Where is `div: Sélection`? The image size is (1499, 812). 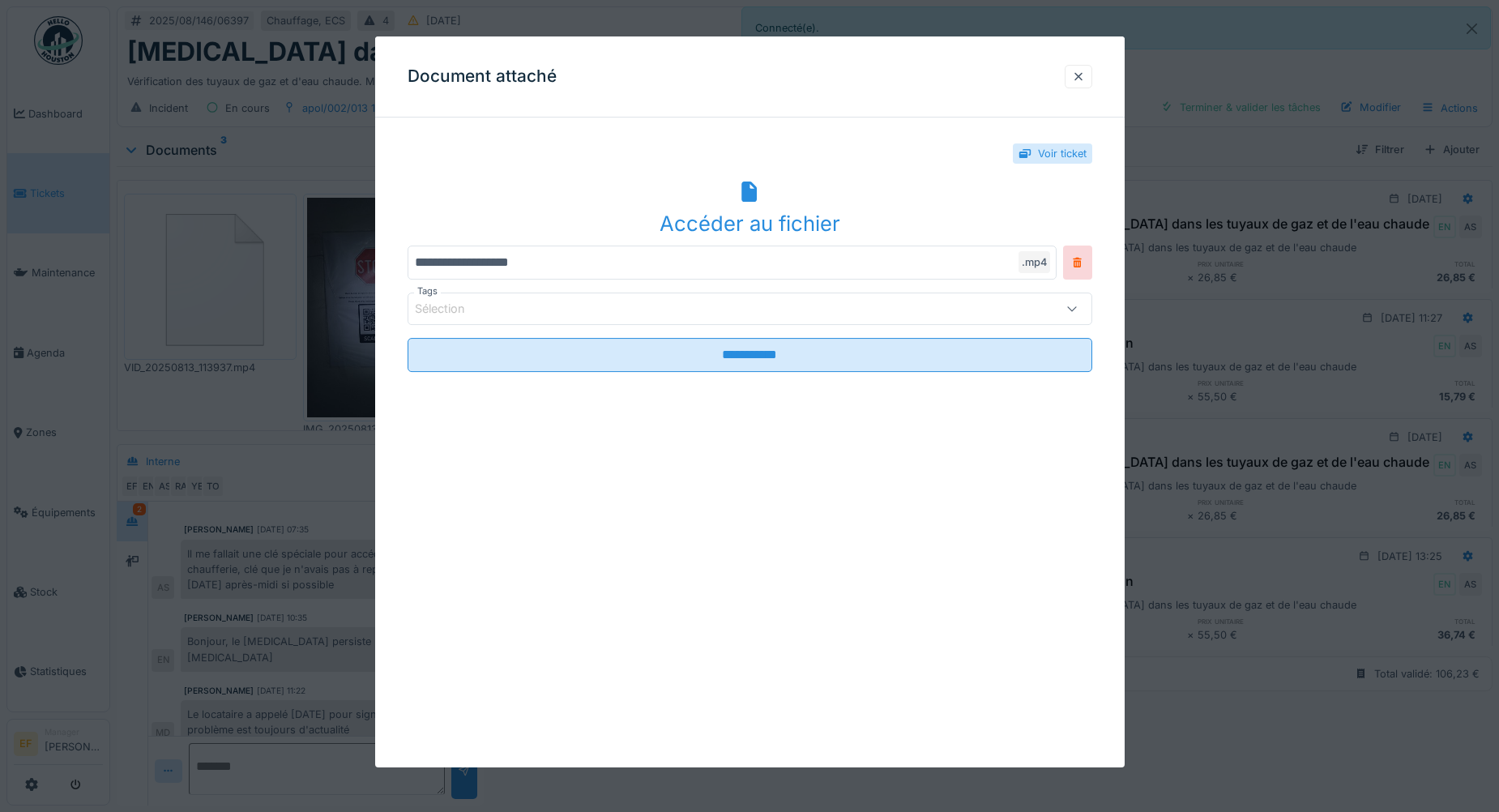 div: Sélection is located at coordinates (451, 309).